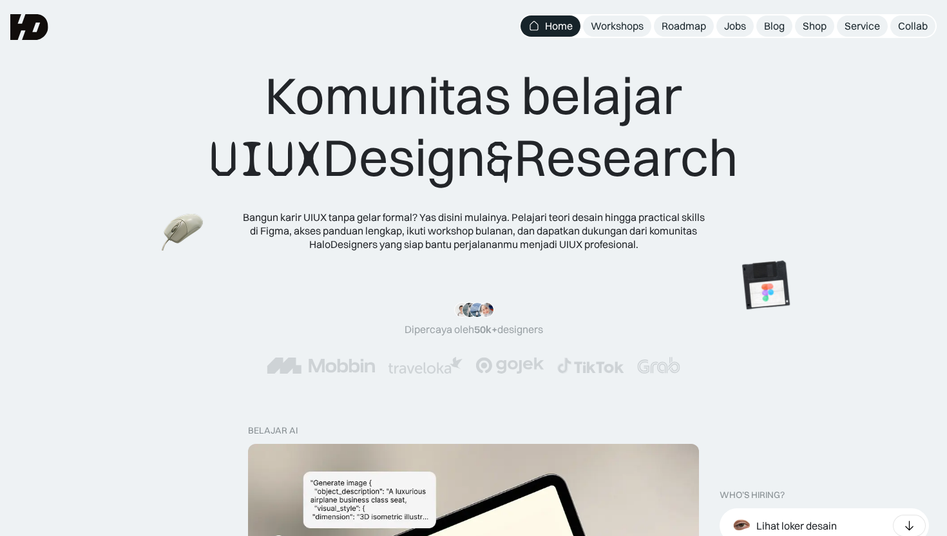 This screenshot has height=536, width=947. Describe the element at coordinates (559, 26) in the screenshot. I see `div: Home` at that location.